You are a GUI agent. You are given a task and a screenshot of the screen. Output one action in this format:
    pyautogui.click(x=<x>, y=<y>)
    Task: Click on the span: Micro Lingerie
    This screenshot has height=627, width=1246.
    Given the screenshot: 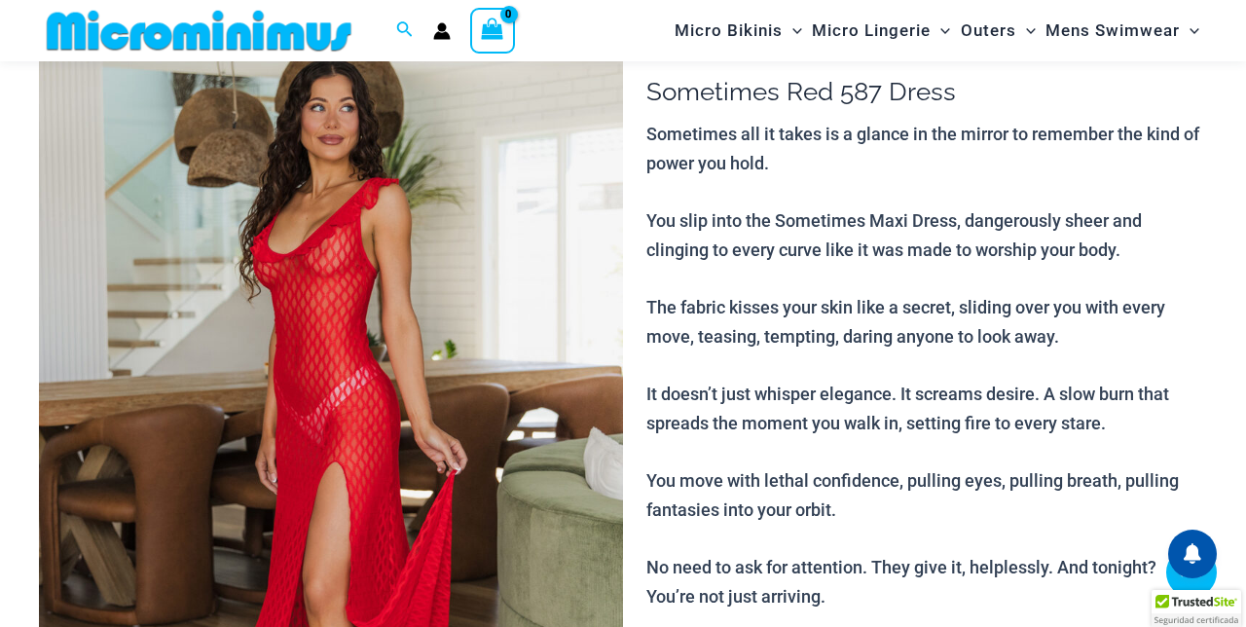 What is the action you would take?
    pyautogui.click(x=871, y=30)
    